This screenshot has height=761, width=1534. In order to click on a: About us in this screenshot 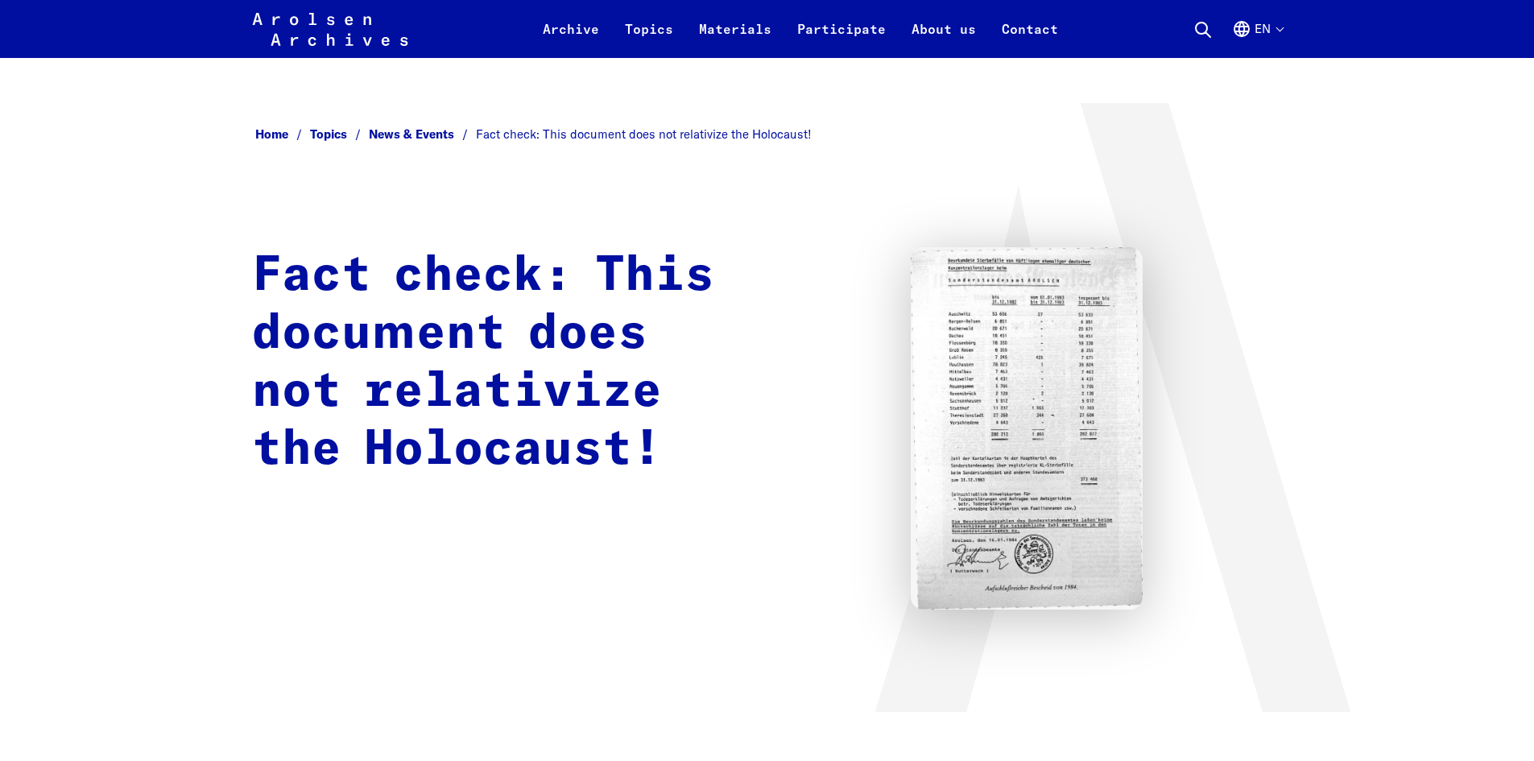, I will do `click(944, 39)`.